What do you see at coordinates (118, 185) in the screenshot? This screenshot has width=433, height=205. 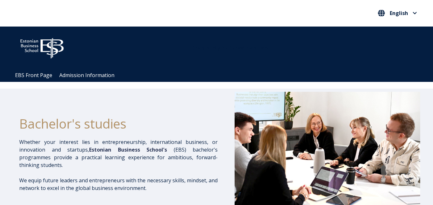 I see `p: We equip future leaders and entrepreneurs with the necessary skills, mindset, and network to exce...` at bounding box center [118, 185].